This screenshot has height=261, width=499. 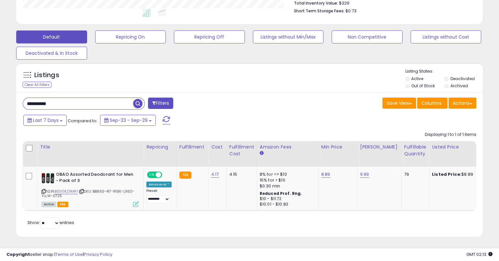 I want to click on span: Sep-23 - Sep-29, so click(x=129, y=120).